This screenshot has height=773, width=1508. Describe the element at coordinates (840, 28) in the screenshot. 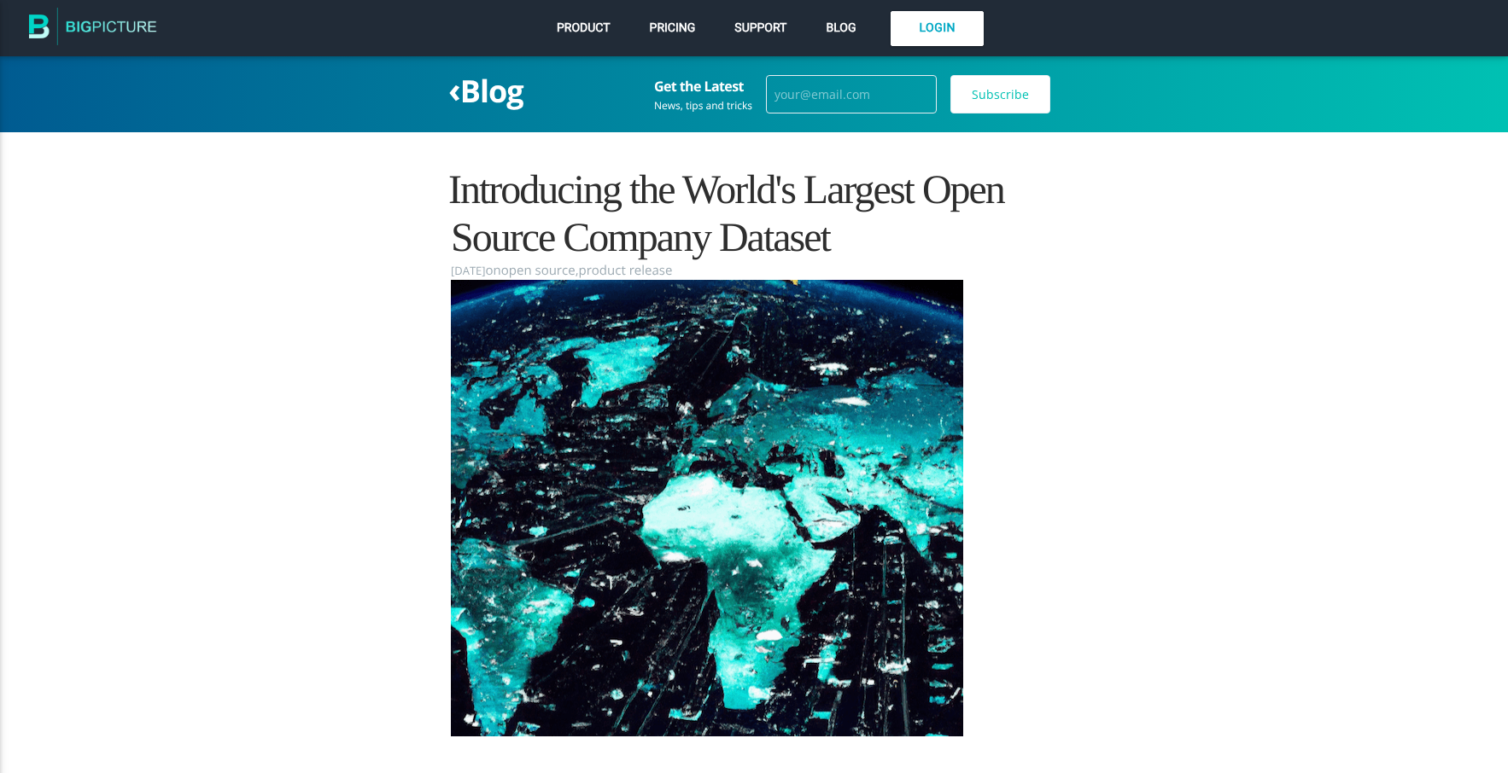

I see `a: Blog` at that location.